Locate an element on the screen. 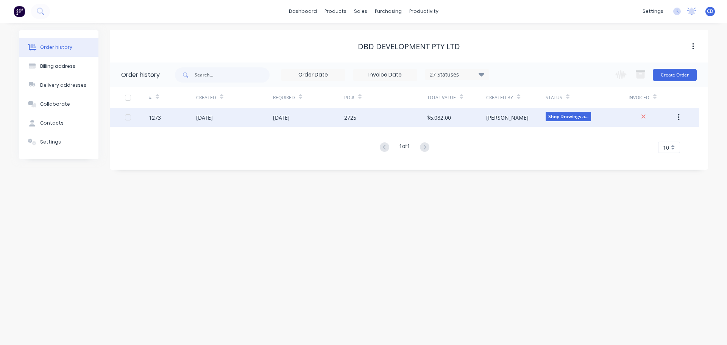 The height and width of the screenshot is (345, 727). div: purchasing is located at coordinates (388, 11).